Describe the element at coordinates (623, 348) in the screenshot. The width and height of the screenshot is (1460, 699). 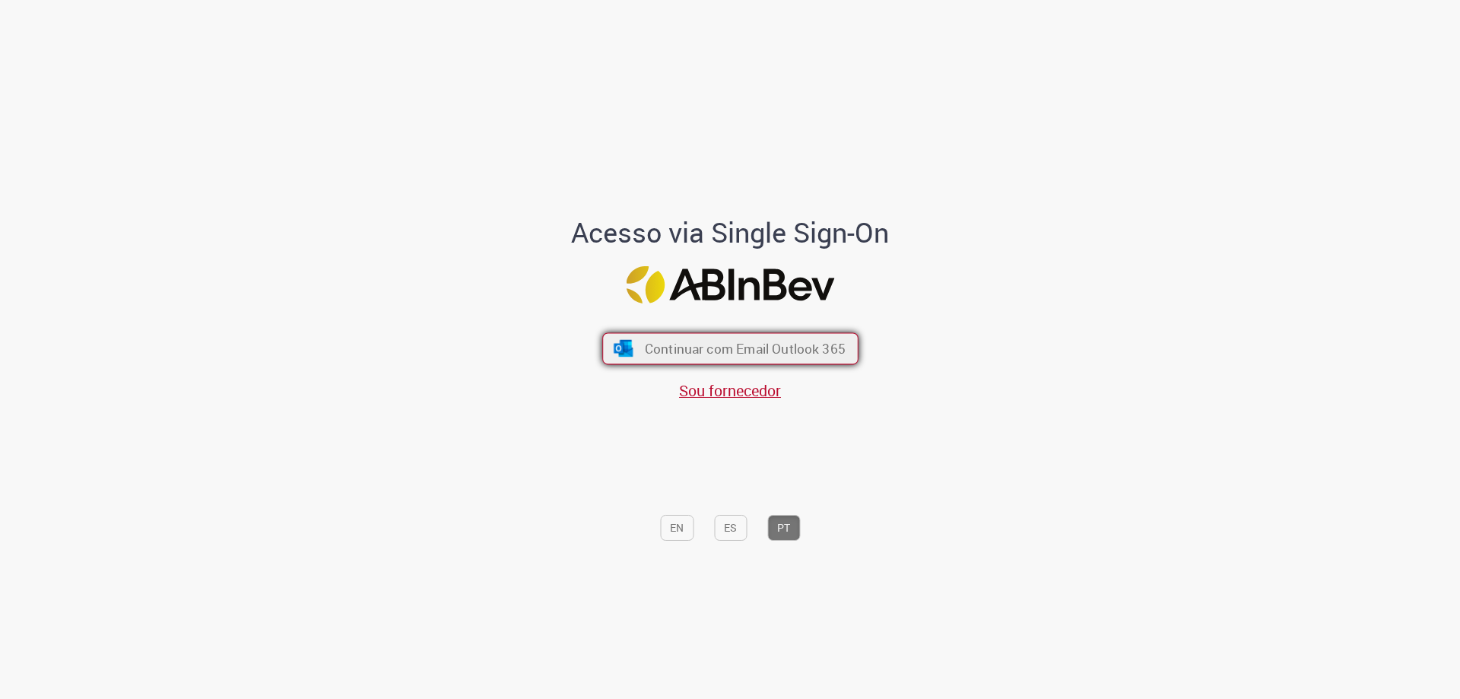
I see `img: ícone Azure/Microsoft 360` at that location.